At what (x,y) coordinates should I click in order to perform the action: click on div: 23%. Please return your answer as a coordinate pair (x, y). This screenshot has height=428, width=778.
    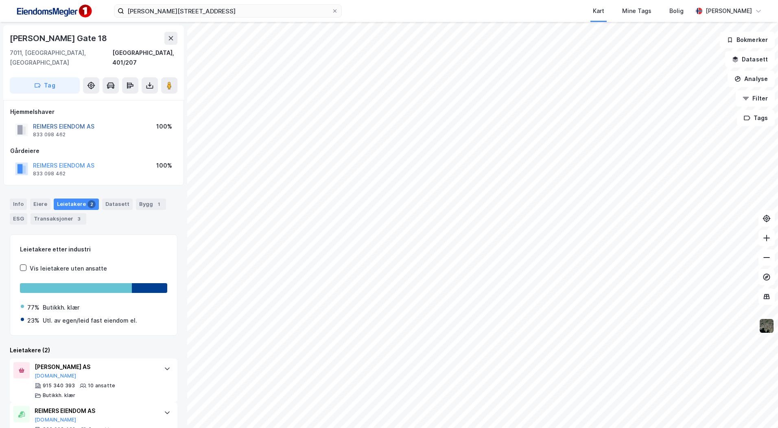
    Looking at the image, I should click on (33, 321).